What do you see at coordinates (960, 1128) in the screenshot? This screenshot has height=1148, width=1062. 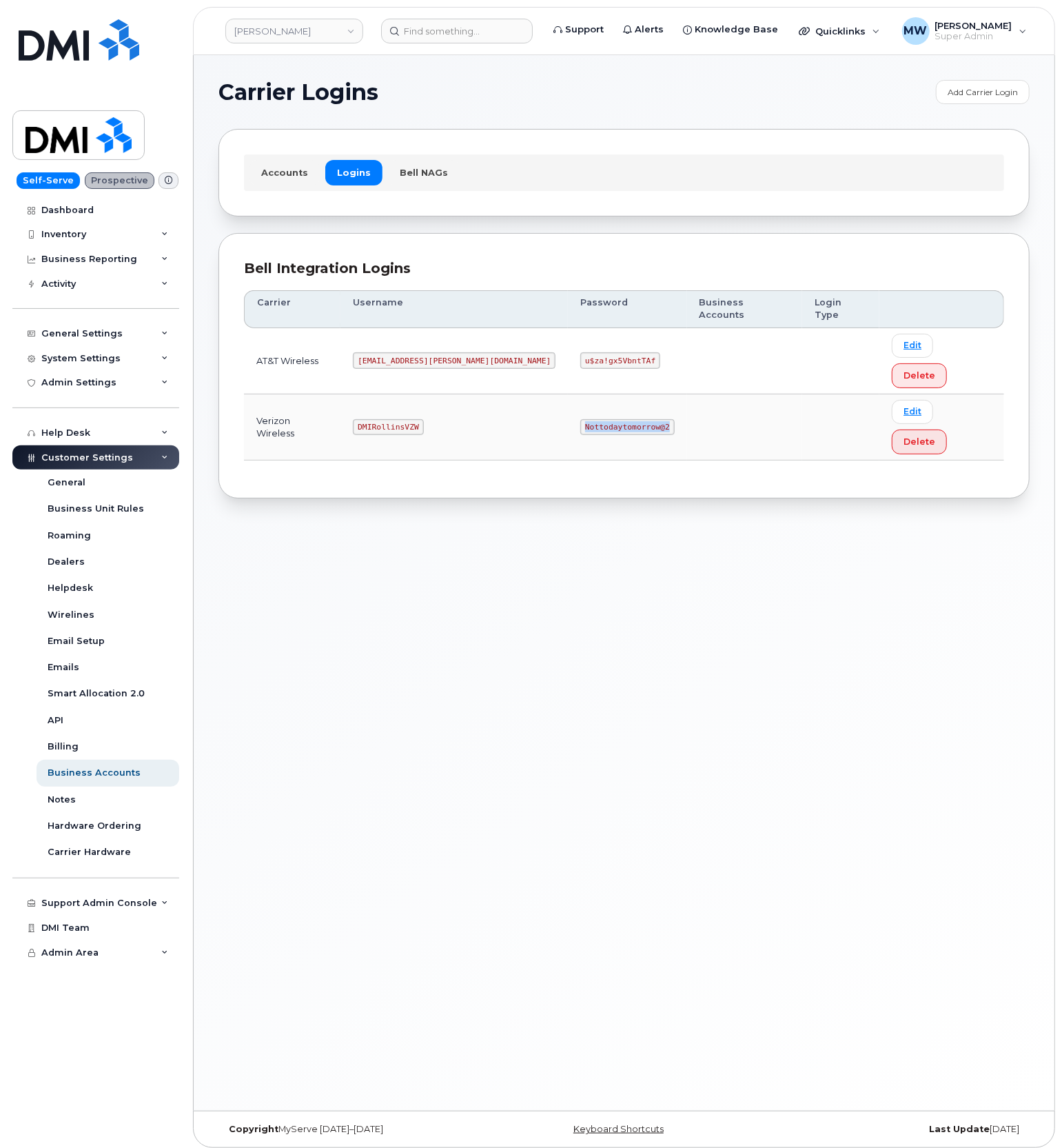 I see `strong: Last Update` at bounding box center [960, 1128].